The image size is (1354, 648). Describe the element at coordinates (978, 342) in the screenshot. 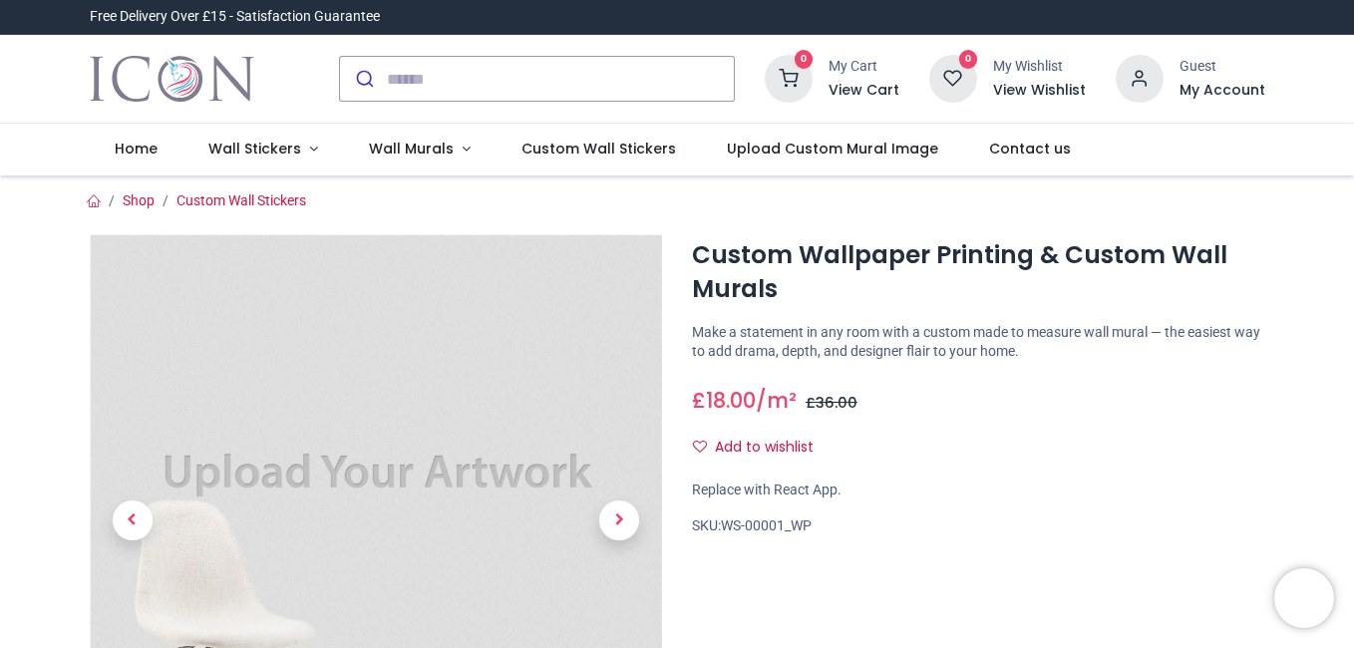

I see `p: Make a statement in any room with a custom made to measure wall mural — the easiest way to add dr...` at that location.